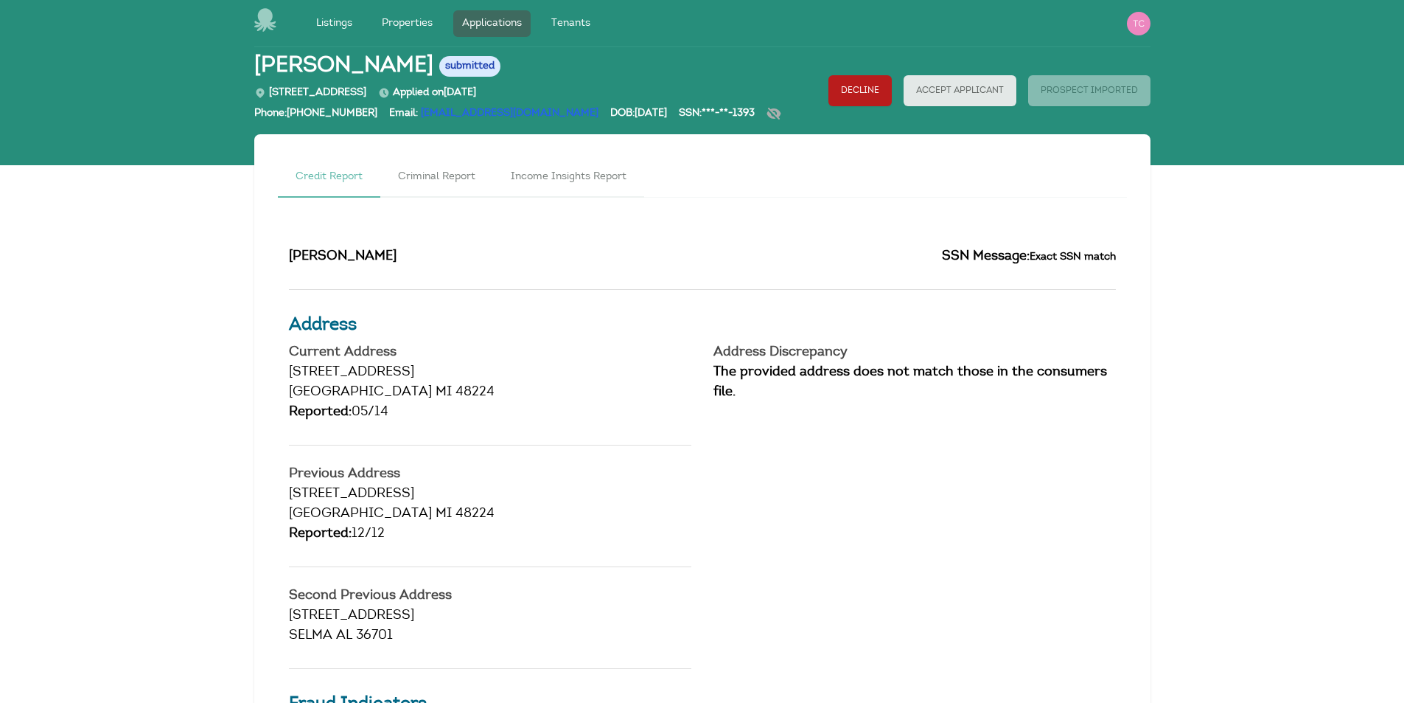 Image resolution: width=1404 pixels, height=703 pixels. Describe the element at coordinates (436, 178) in the screenshot. I see `a: Criminal Report` at that location.